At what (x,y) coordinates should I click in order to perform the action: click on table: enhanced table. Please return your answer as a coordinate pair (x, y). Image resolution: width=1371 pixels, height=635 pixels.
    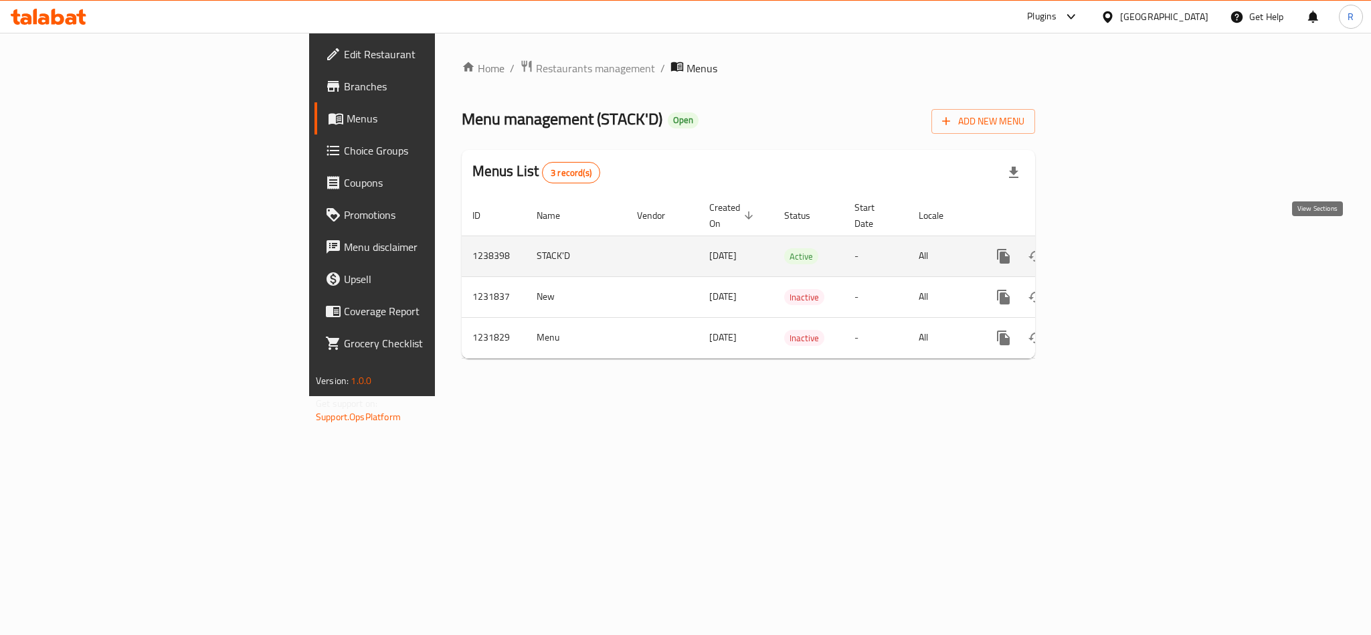
    Looking at the image, I should click on (794, 277).